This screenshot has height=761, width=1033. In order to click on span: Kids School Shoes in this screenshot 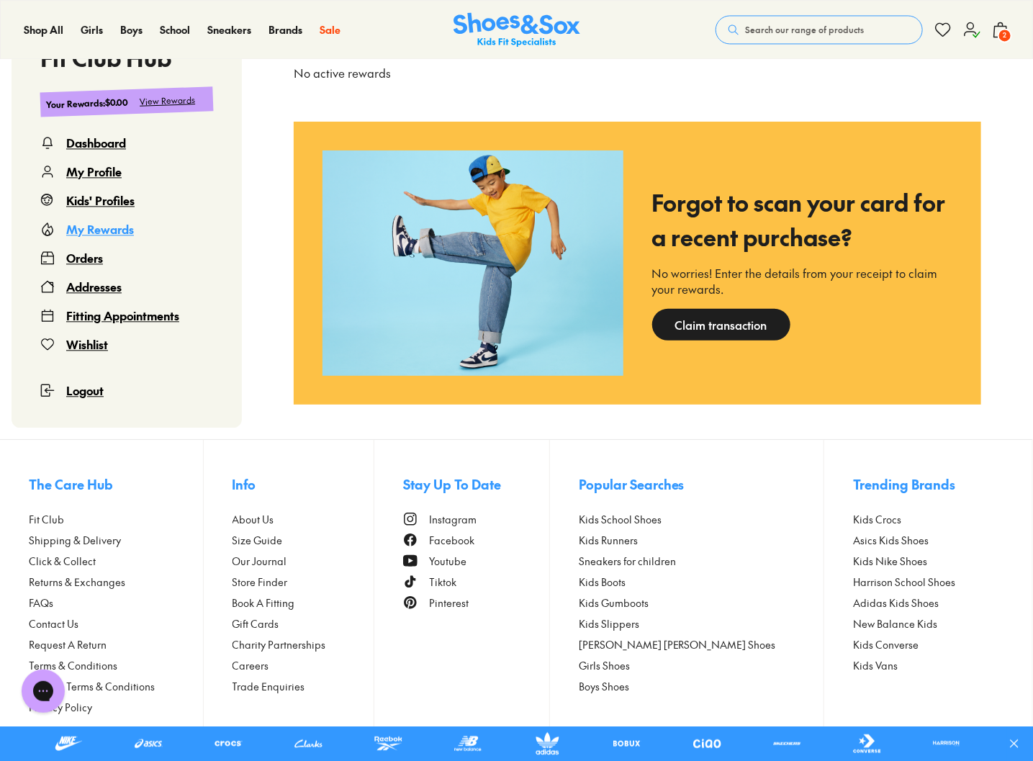, I will do `click(620, 519)`.